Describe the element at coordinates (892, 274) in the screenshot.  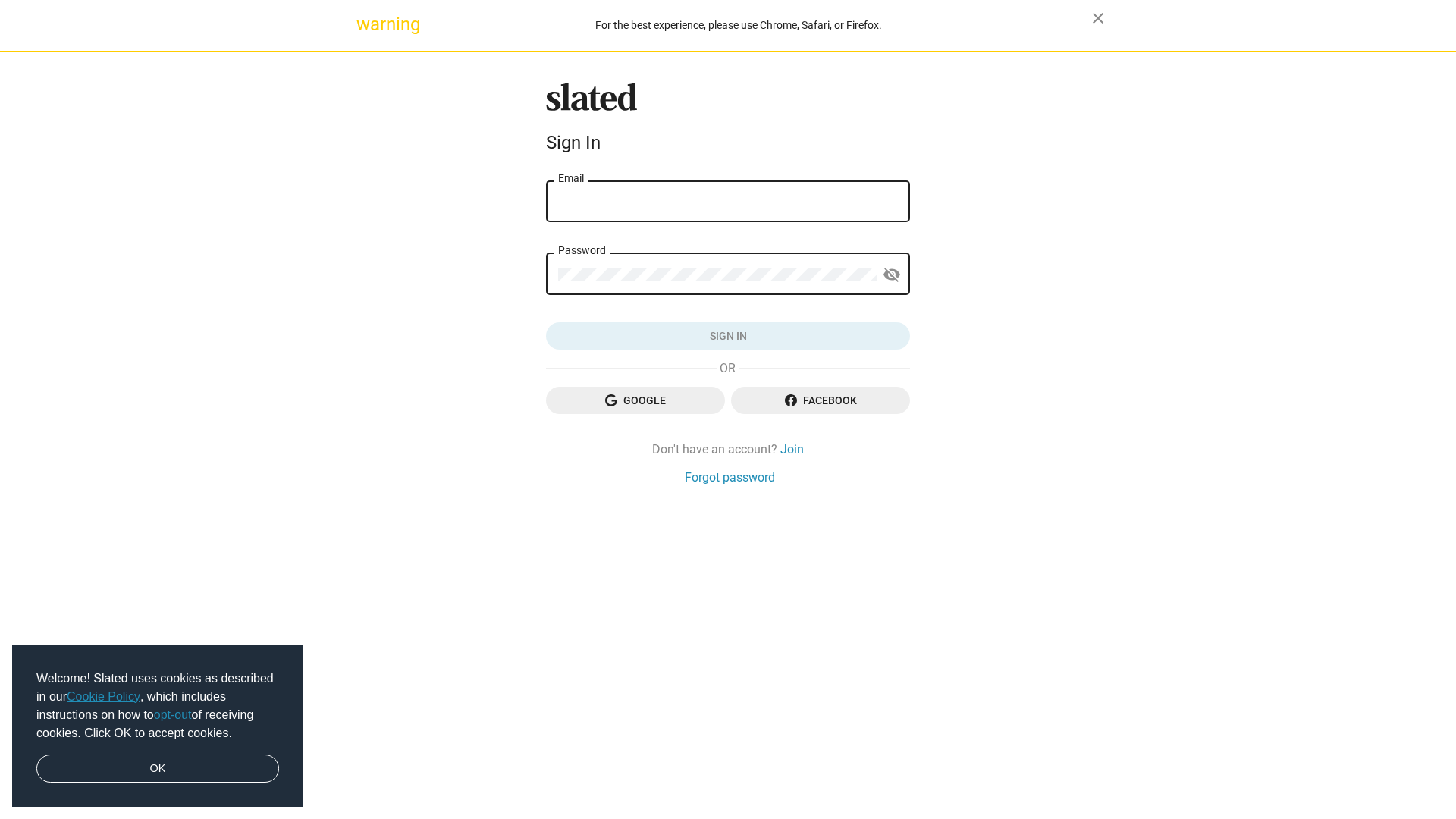
I see `mat-icon: visibility_off` at that location.